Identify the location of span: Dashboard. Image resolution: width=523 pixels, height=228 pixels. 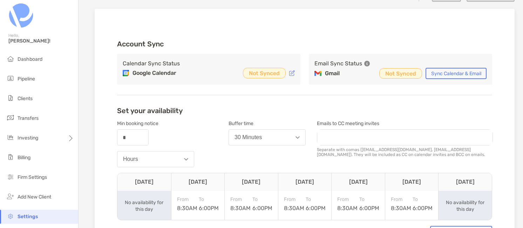
(30, 59).